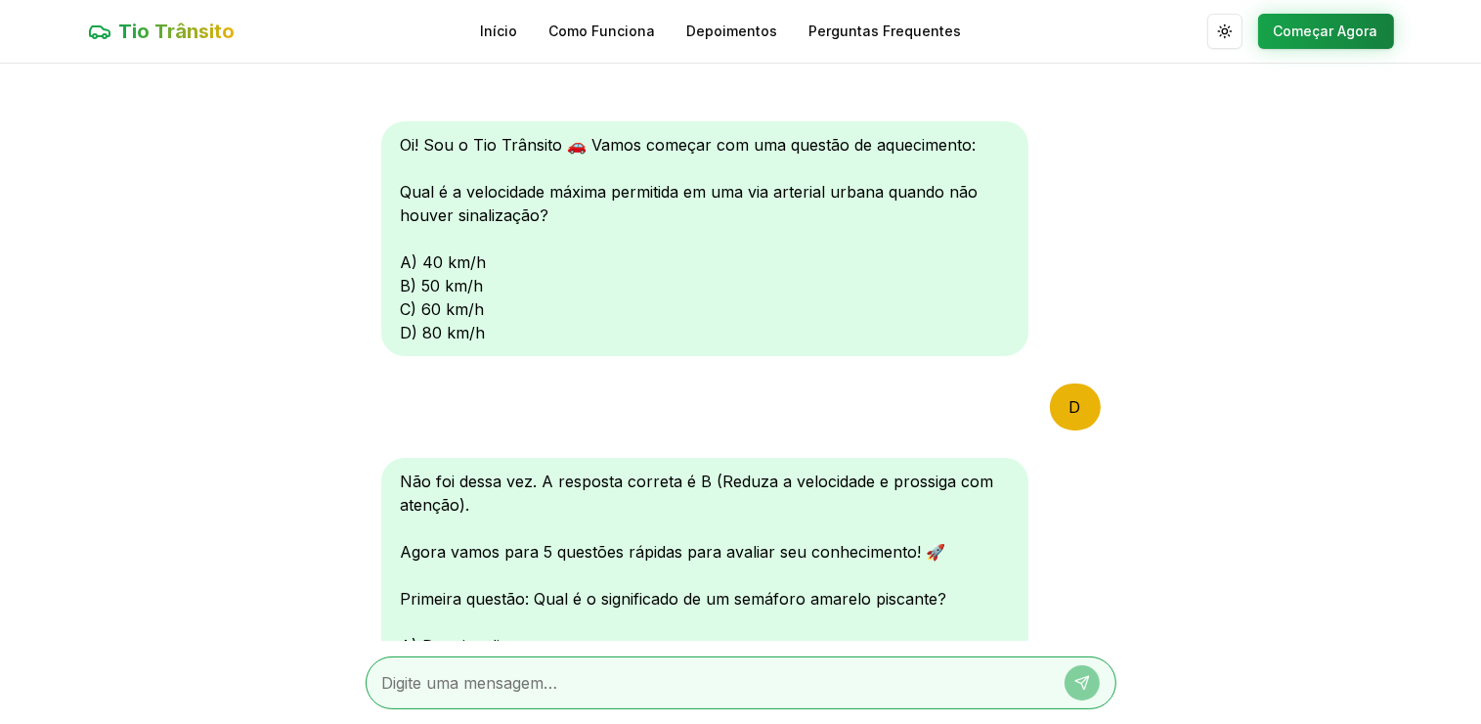  I want to click on a: Perguntas Frequentes, so click(886, 31).